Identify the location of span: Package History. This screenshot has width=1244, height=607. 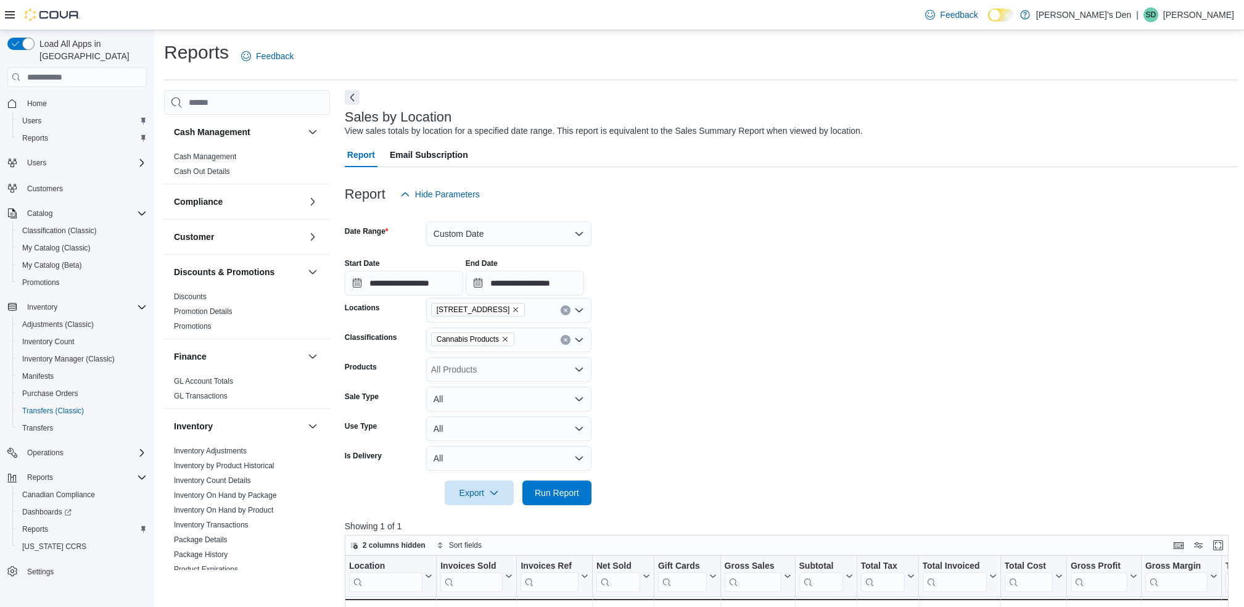
(200, 554).